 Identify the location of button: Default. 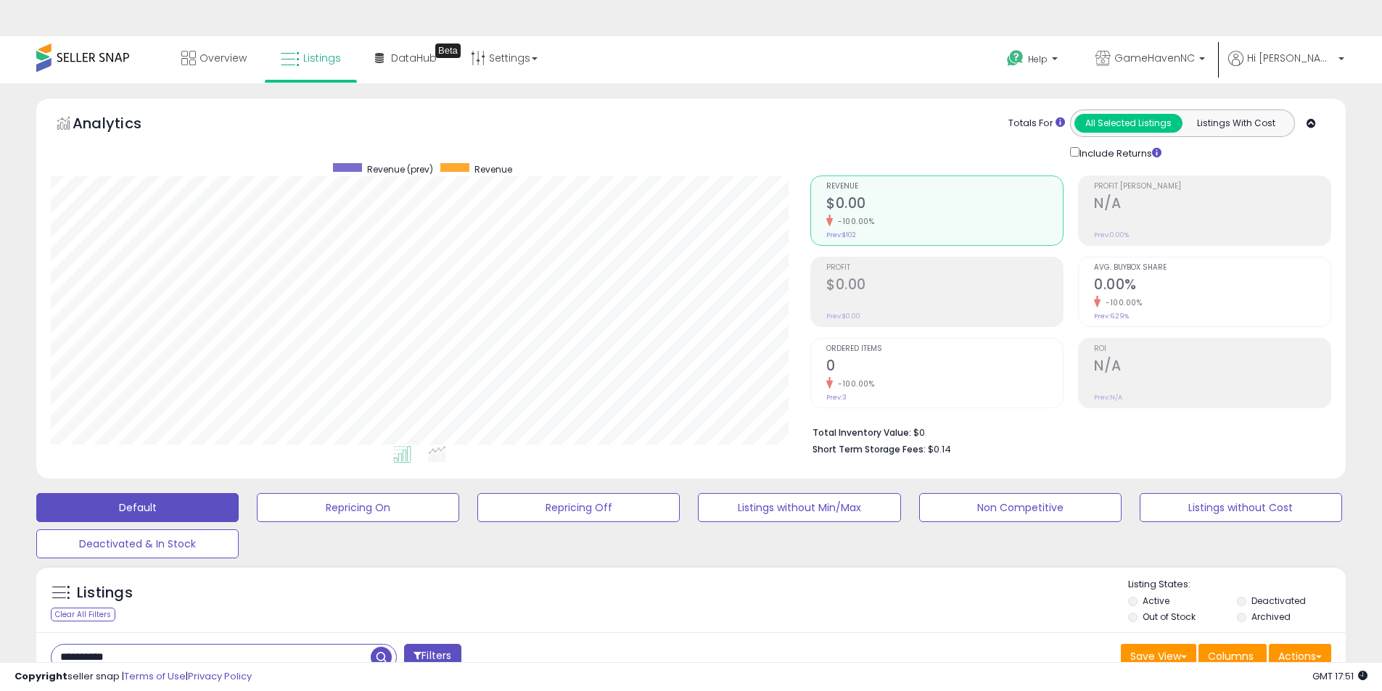
(137, 508).